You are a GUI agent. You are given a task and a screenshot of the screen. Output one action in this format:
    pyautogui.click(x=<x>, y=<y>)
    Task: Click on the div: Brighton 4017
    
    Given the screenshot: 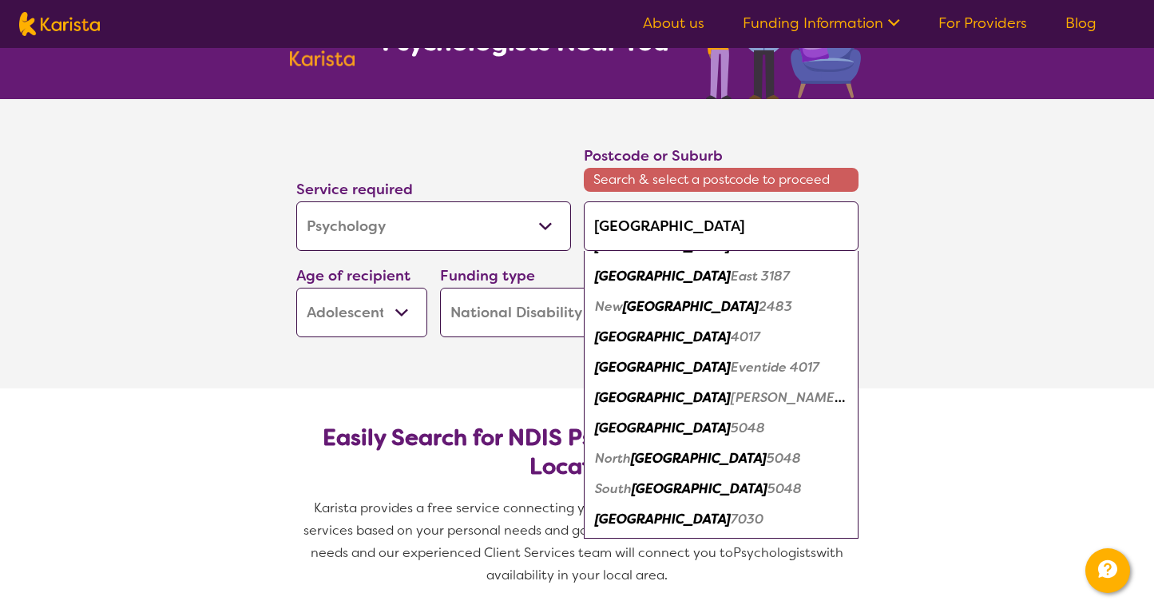 What is the action you would take?
    pyautogui.click(x=721, y=337)
    